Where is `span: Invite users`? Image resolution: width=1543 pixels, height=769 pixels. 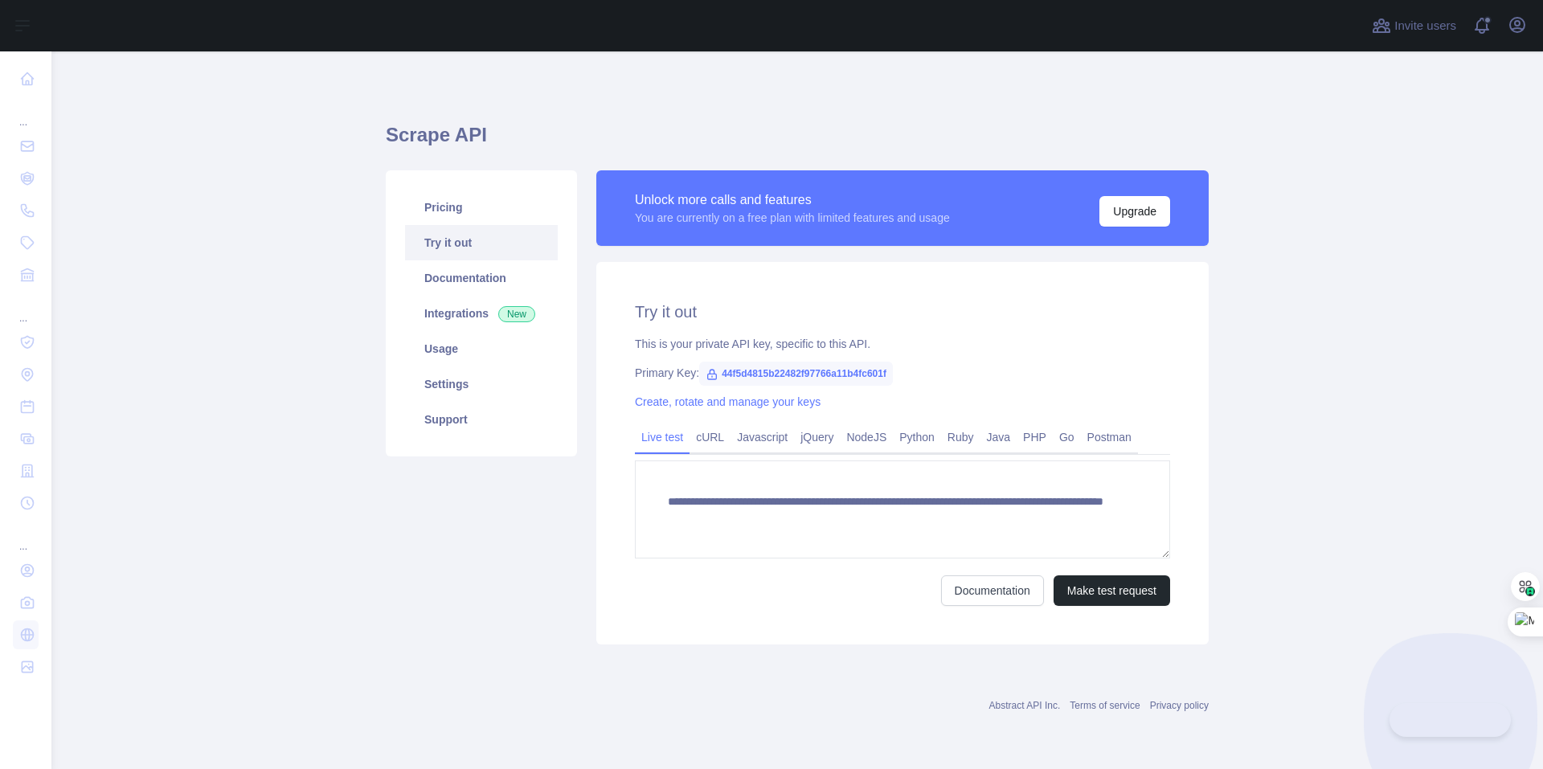 span: Invite users is located at coordinates (1425, 26).